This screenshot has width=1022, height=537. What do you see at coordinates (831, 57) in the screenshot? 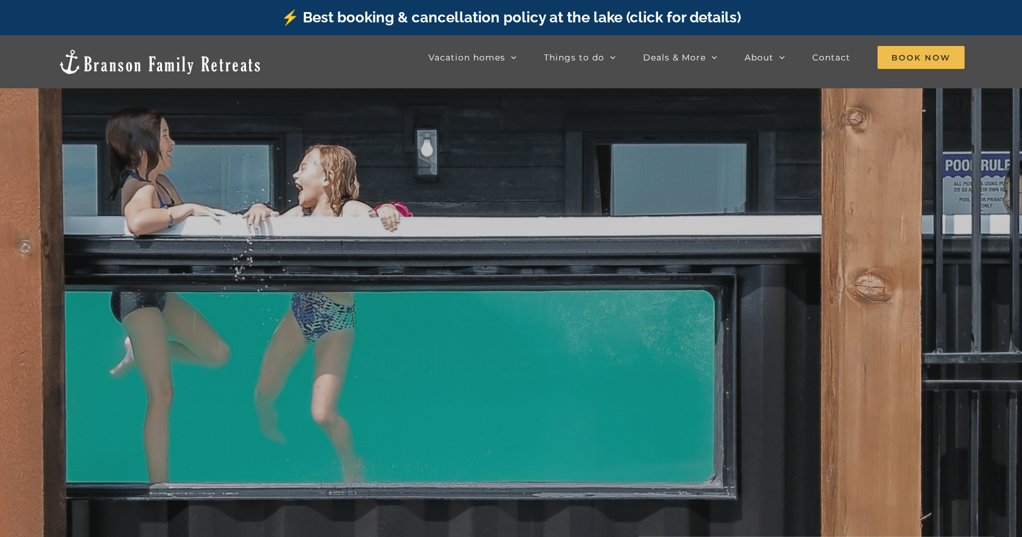
I see `a: Contact` at bounding box center [831, 57].